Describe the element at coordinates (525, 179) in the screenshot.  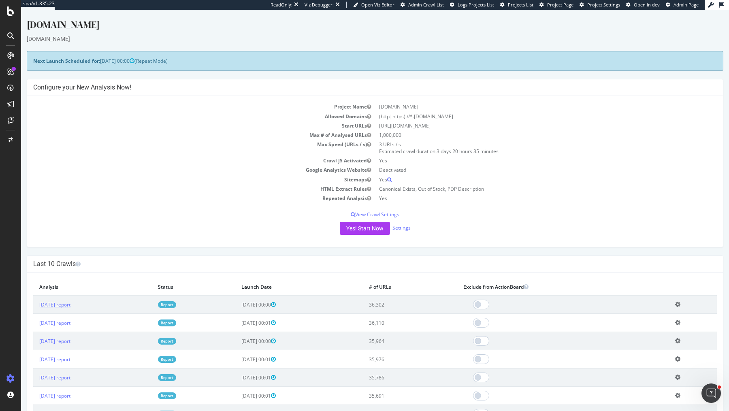
I see `td: Canonical Exists, Out of Stock, PDP Description` at that location.